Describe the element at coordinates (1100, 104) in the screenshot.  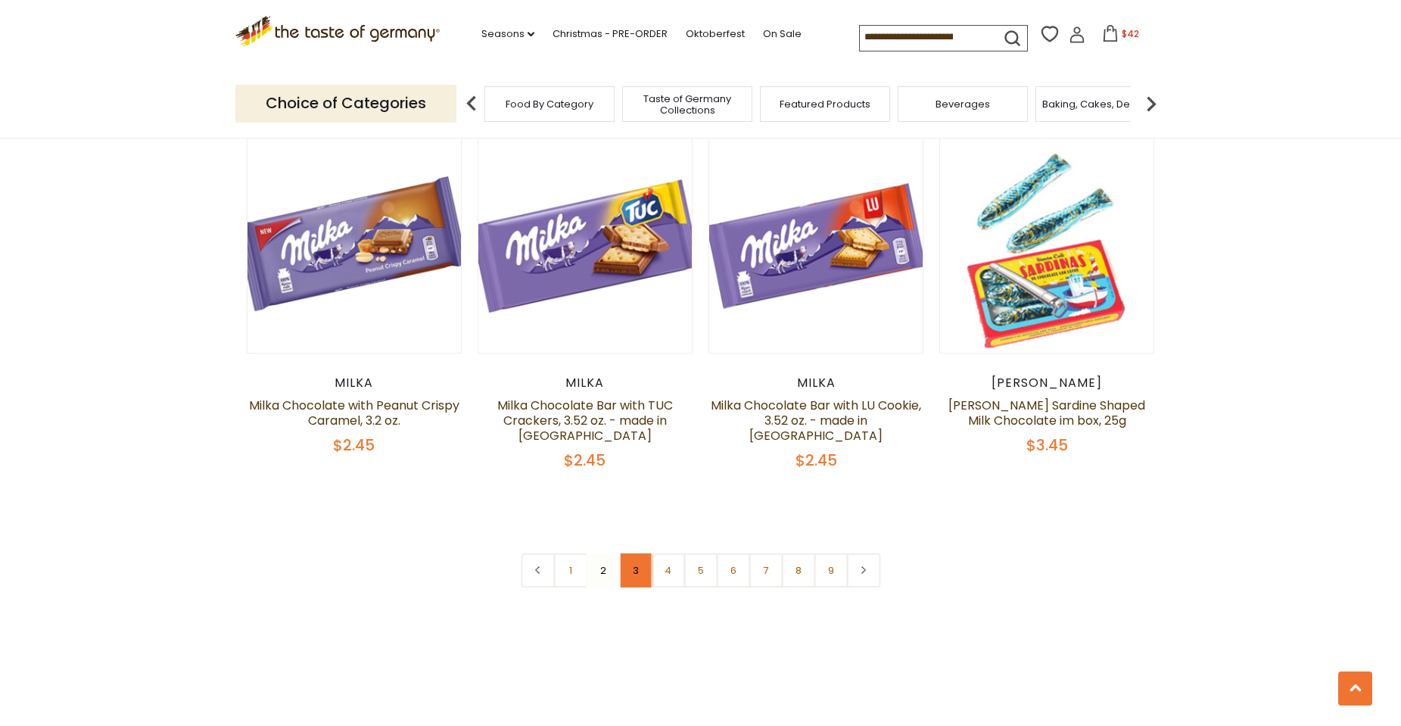
I see `a: Baking, Cakes, Desserts` at that location.